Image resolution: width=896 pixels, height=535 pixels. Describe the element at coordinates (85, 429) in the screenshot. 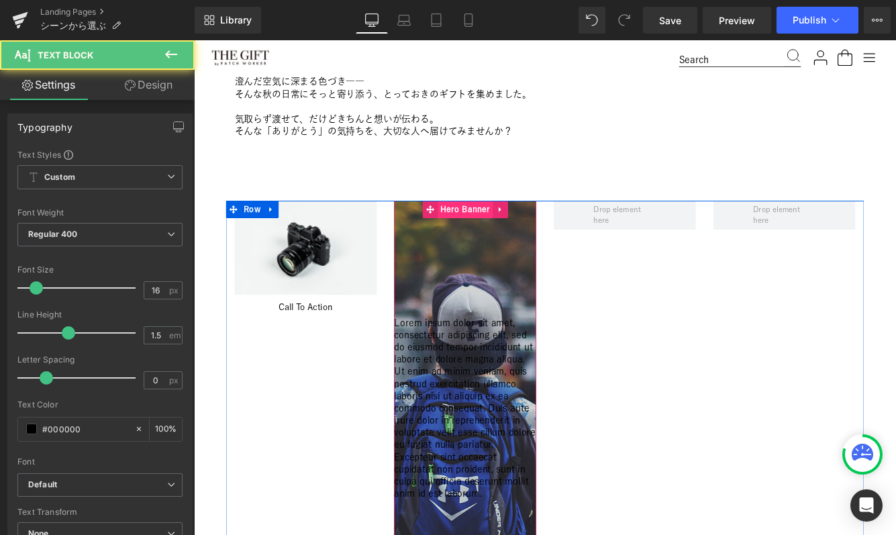

I see `input: Color` at that location.